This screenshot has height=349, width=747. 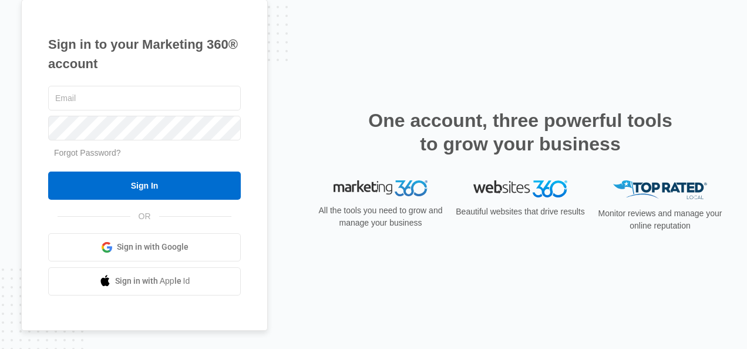 What do you see at coordinates (153, 281) in the screenshot?
I see `span: Sign in with Apple Id` at bounding box center [153, 281].